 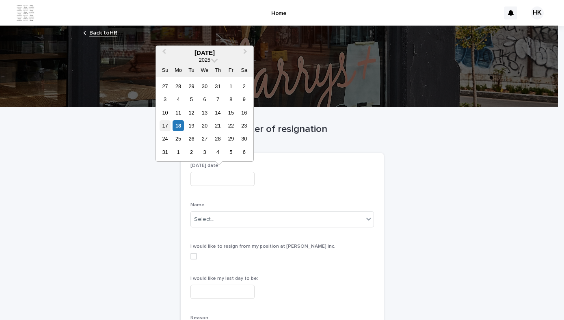 What do you see at coordinates (218, 152) in the screenshot?
I see `div: Choose Thursday, September 4th, 2025` at bounding box center [218, 152].